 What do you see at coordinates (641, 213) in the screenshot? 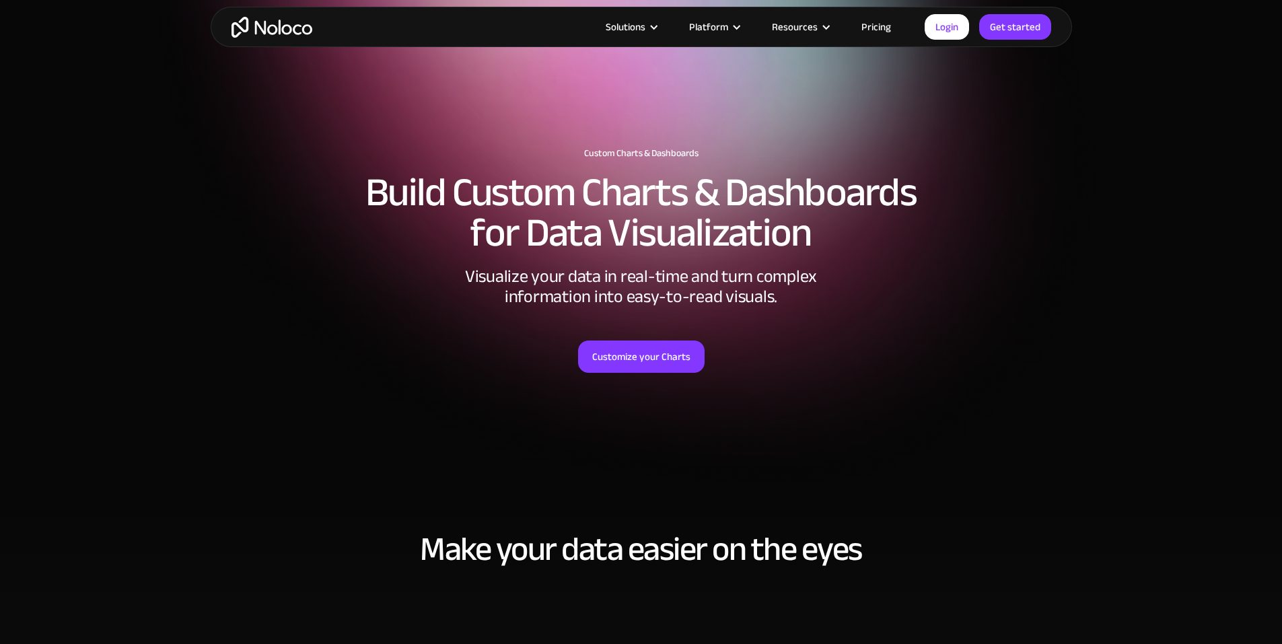
I see `h2: Build Custom Charts & Dashboards for Data Visualization` at bounding box center [641, 213].